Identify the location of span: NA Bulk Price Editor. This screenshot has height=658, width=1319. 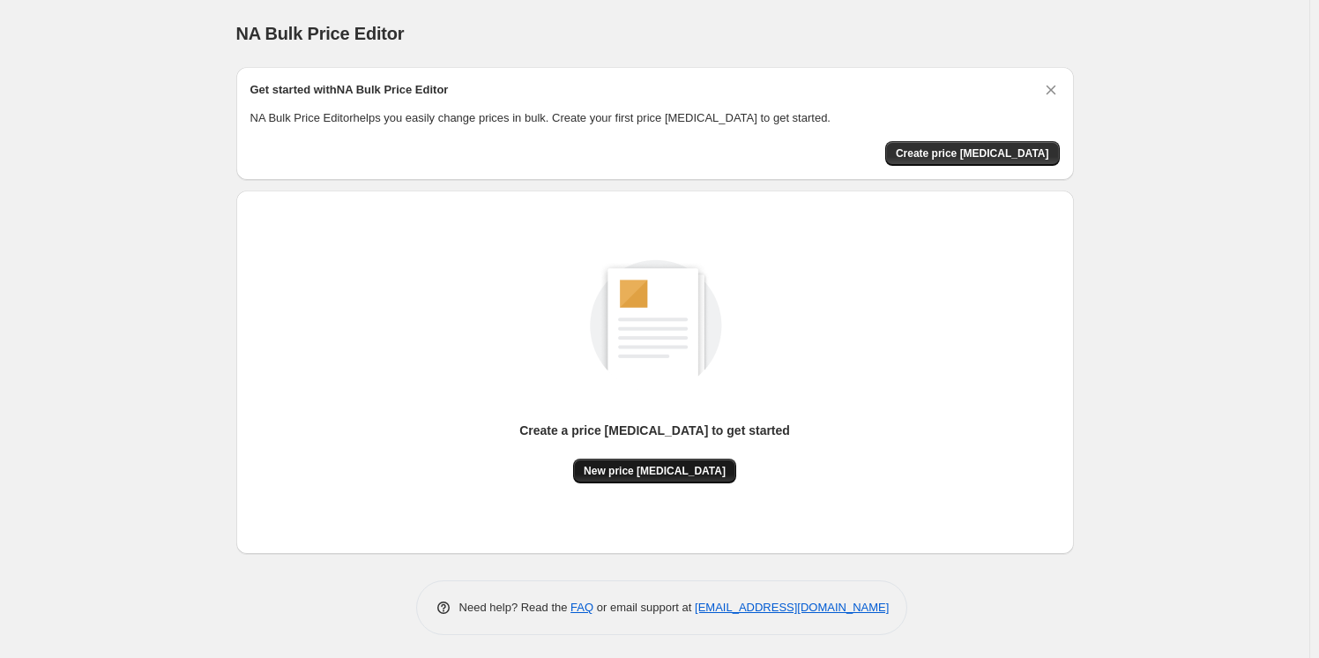
(320, 34).